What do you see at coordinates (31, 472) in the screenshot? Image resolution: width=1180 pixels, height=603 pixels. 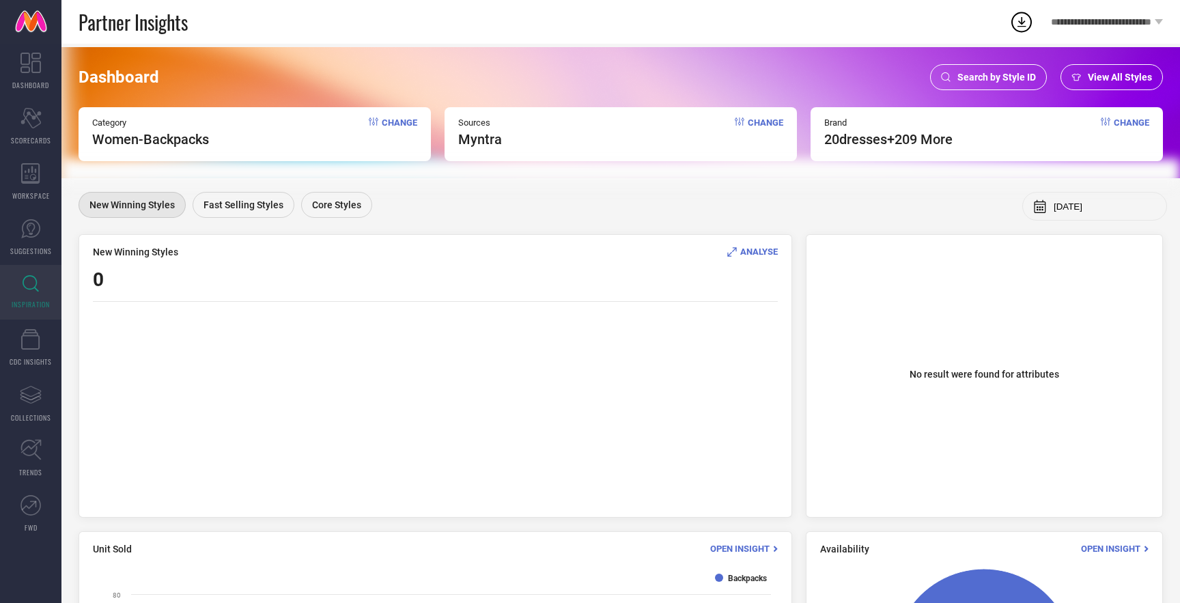 I see `span: TRENDS` at bounding box center [31, 472].